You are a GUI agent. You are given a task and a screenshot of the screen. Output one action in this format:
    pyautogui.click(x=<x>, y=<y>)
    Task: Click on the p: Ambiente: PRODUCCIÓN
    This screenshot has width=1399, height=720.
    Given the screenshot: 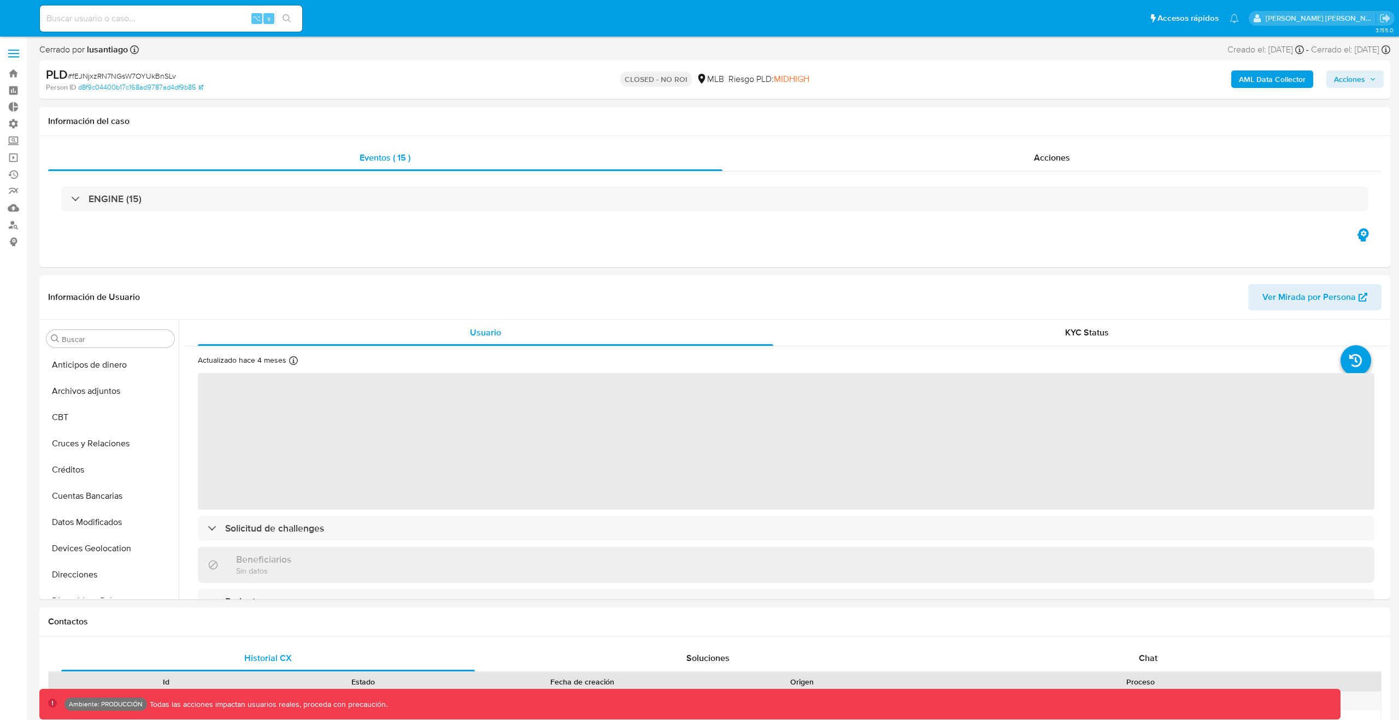 What is the action you would take?
    pyautogui.click(x=105, y=705)
    